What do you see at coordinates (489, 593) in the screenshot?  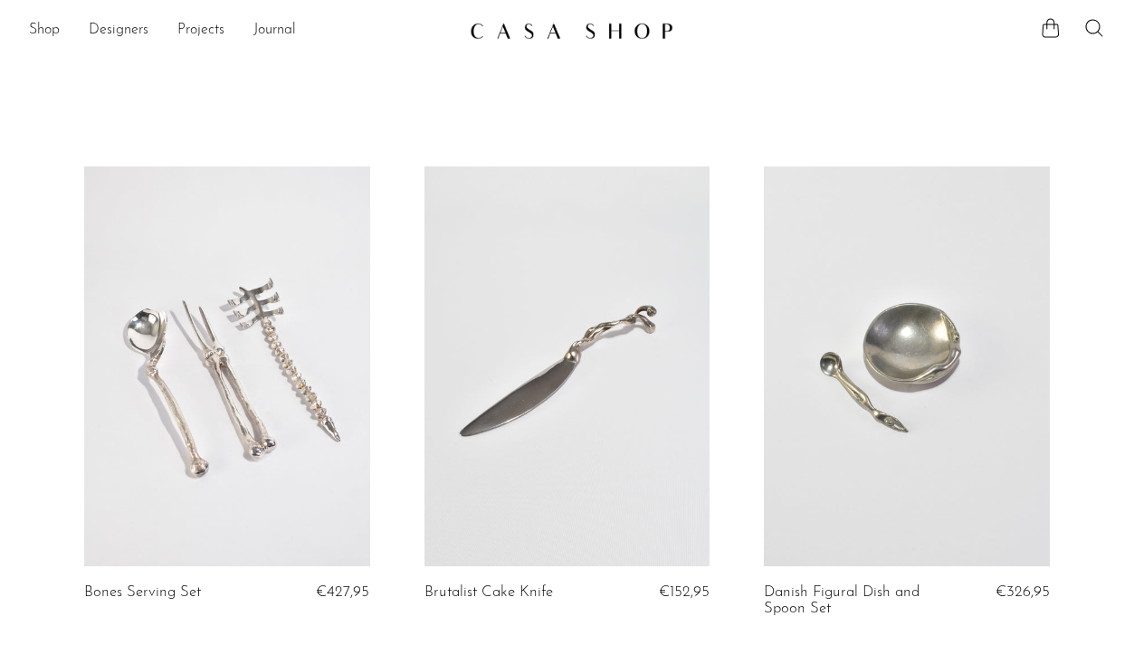 I see `a: Brutalist Cake Knife` at bounding box center [489, 593].